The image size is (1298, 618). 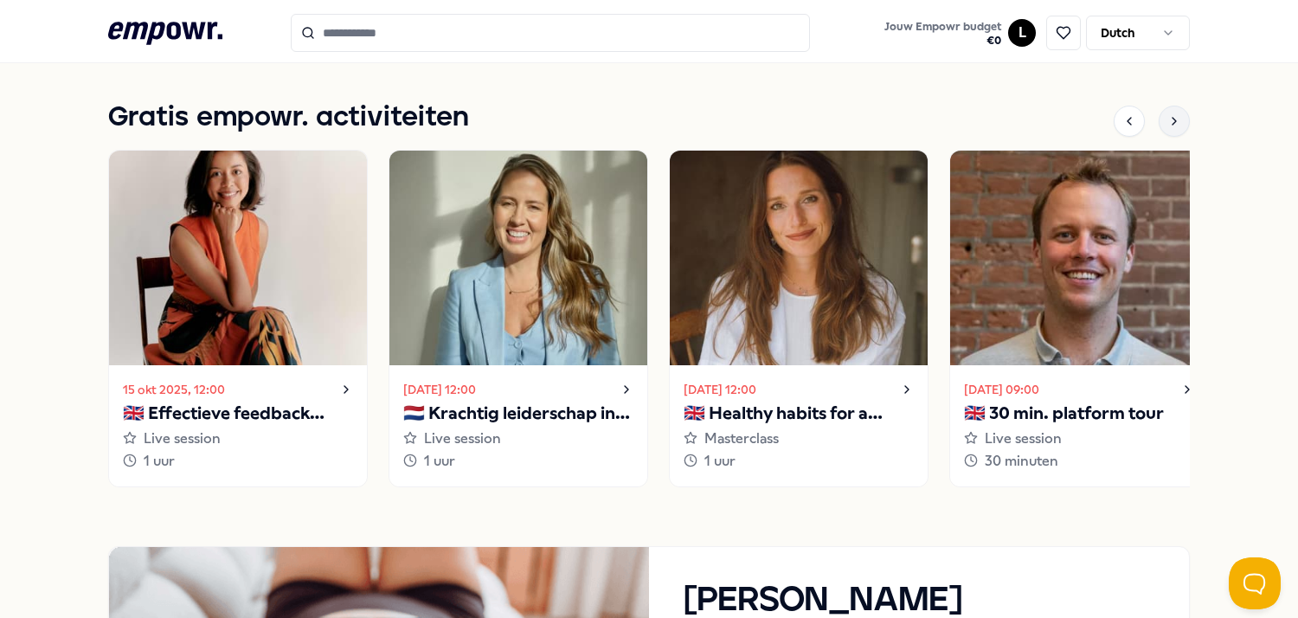 What do you see at coordinates (518, 414) in the screenshot?
I see `p: 🇳🇱 Krachtig leiderschap in uitdagende situaties` at bounding box center [518, 414].